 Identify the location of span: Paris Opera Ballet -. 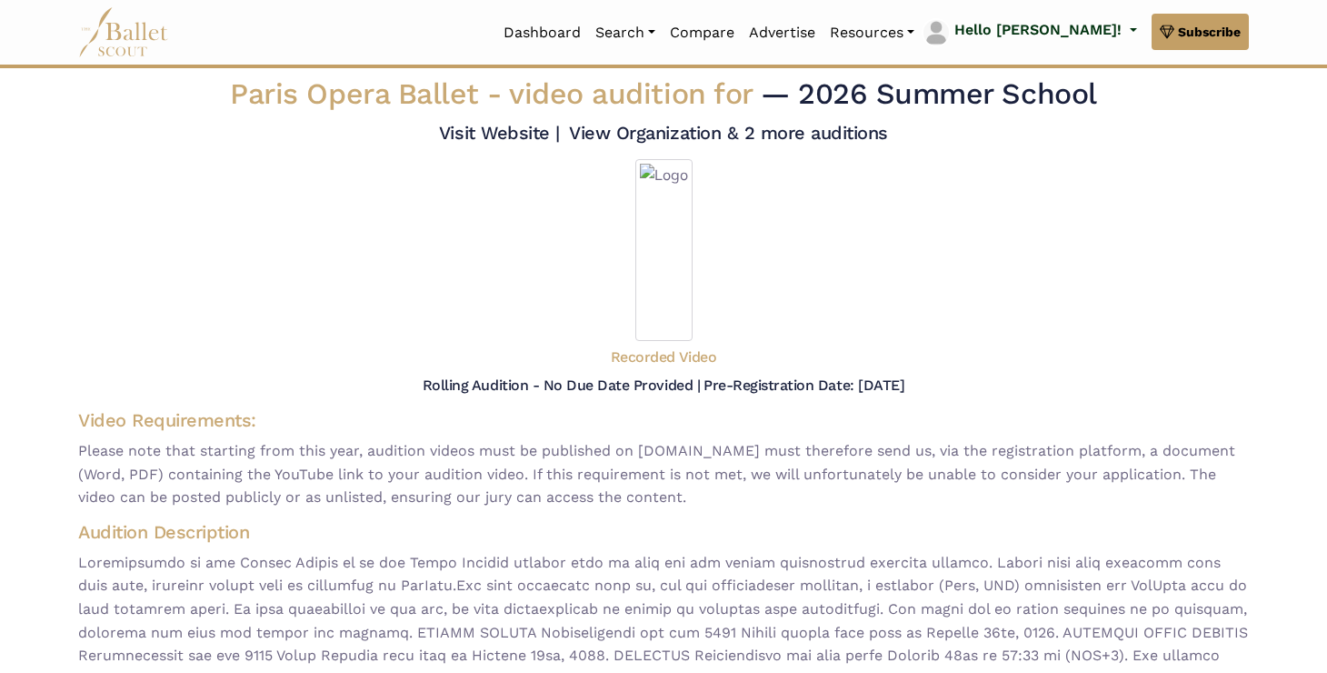
(495, 94).